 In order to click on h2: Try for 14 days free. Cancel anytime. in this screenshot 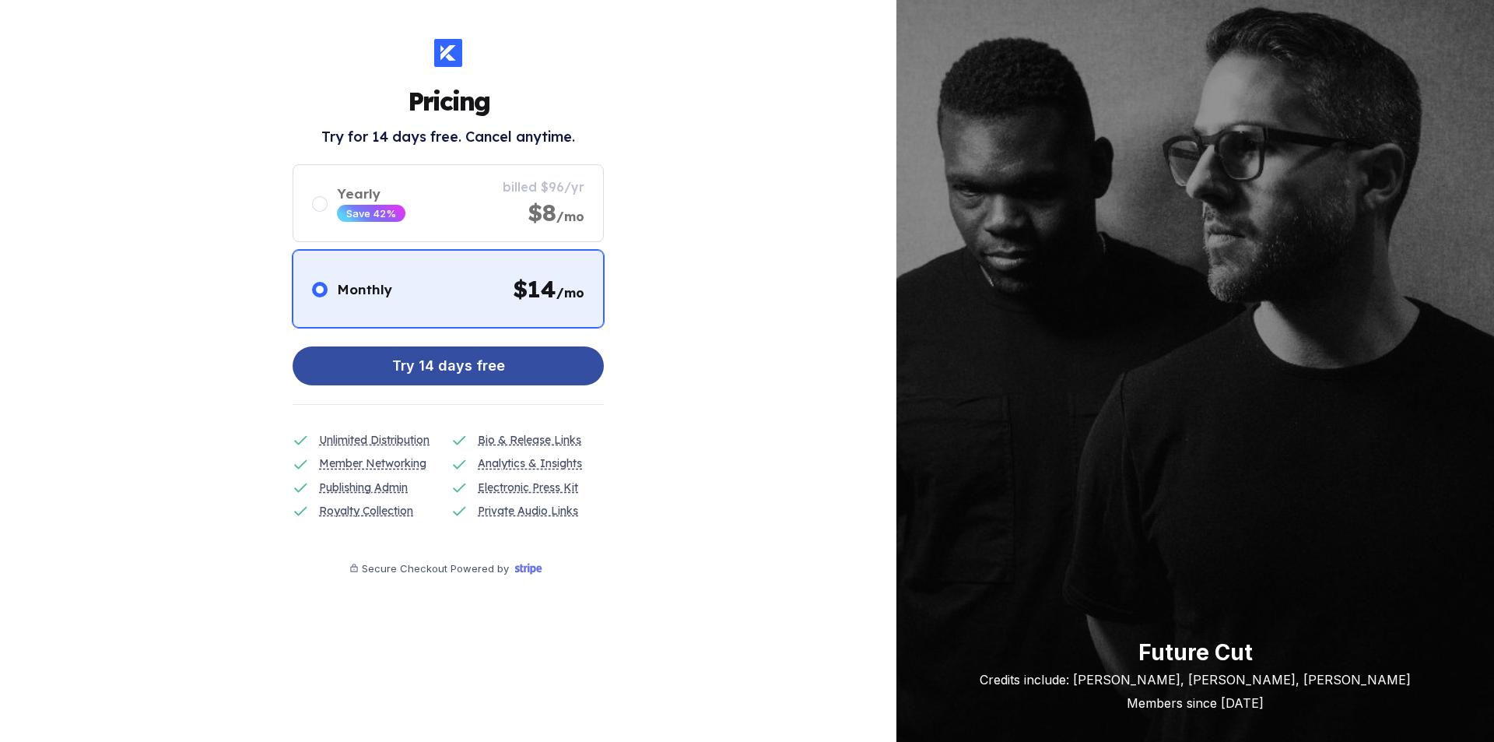, I will do `click(448, 136)`.